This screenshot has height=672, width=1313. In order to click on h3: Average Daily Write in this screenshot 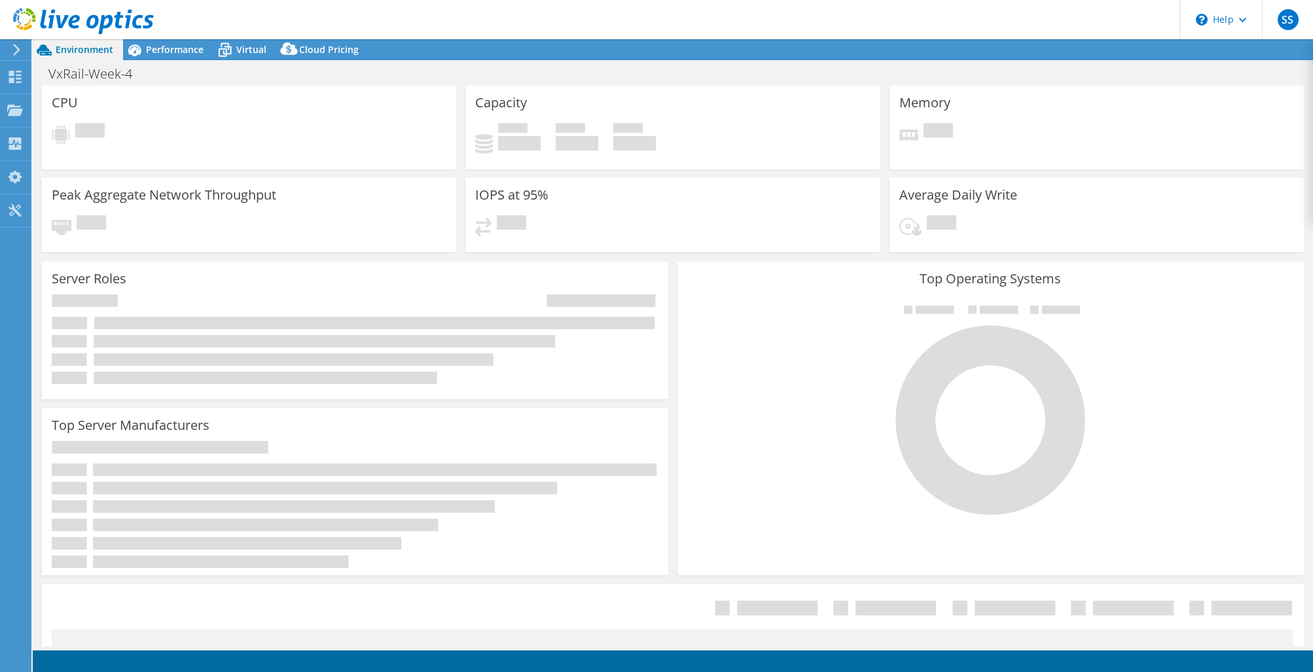, I will do `click(958, 195)`.